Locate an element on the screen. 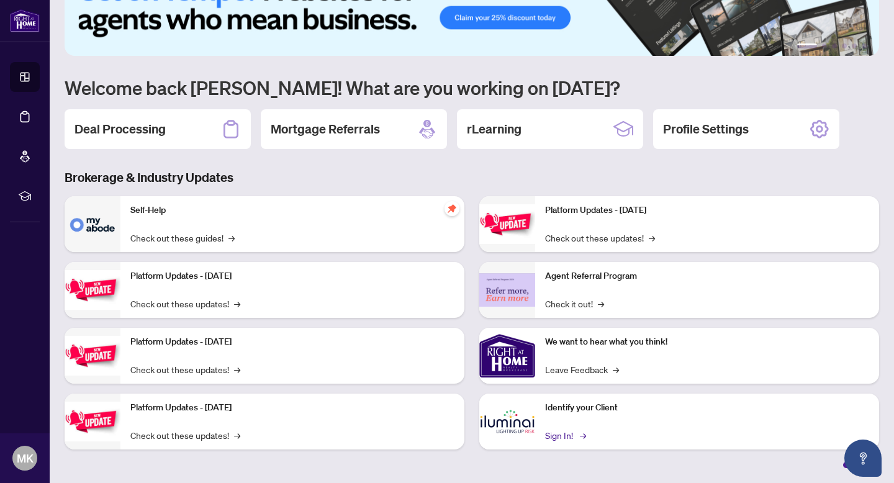 This screenshot has width=894, height=483. button: 5 is located at coordinates (854, 46).